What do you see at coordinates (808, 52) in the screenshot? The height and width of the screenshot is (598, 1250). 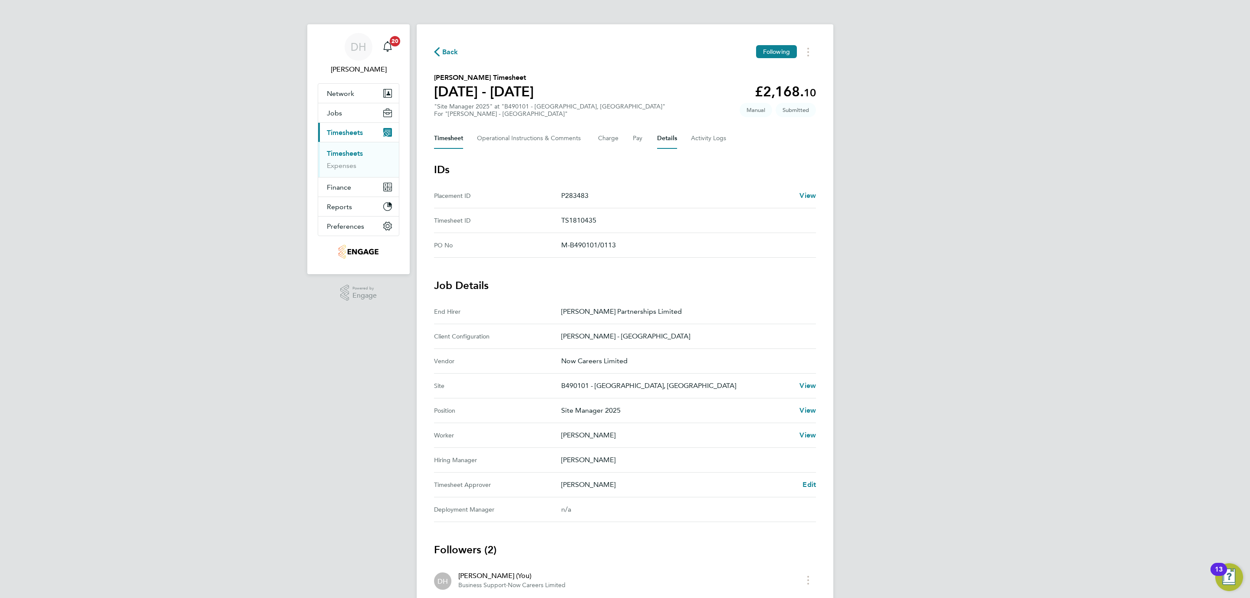 I see `button: Timesheets Menu` at bounding box center [808, 52].